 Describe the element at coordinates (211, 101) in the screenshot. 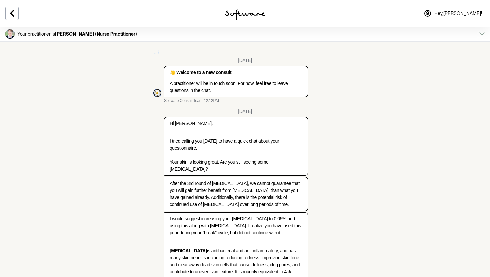

I see `time: 2024-06-25T02:12:53.476Z` at that location.